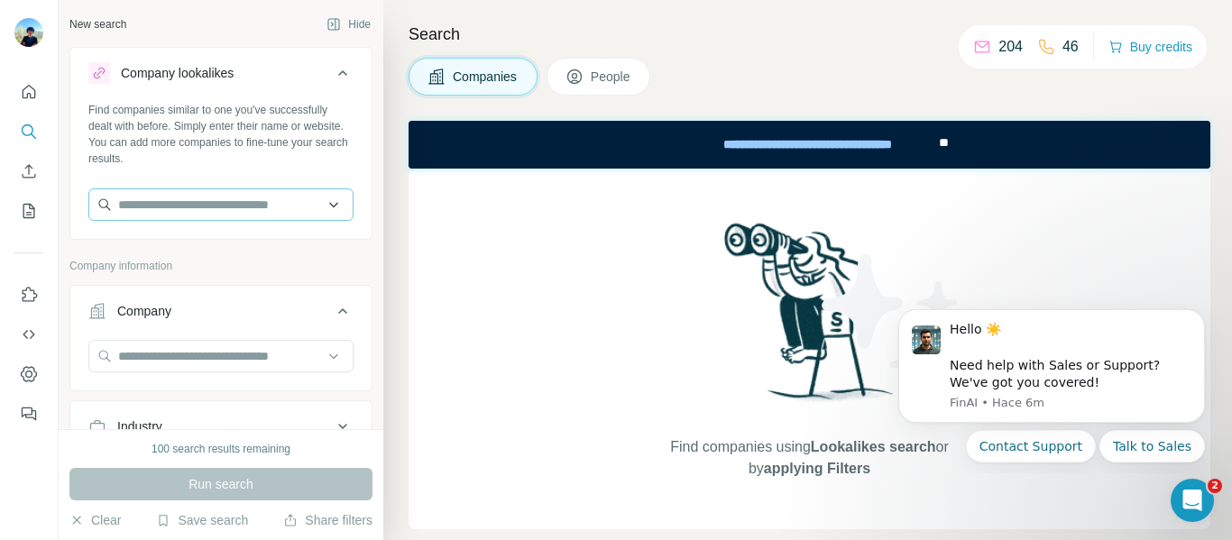  I want to click on button: Quick start, so click(29, 92).